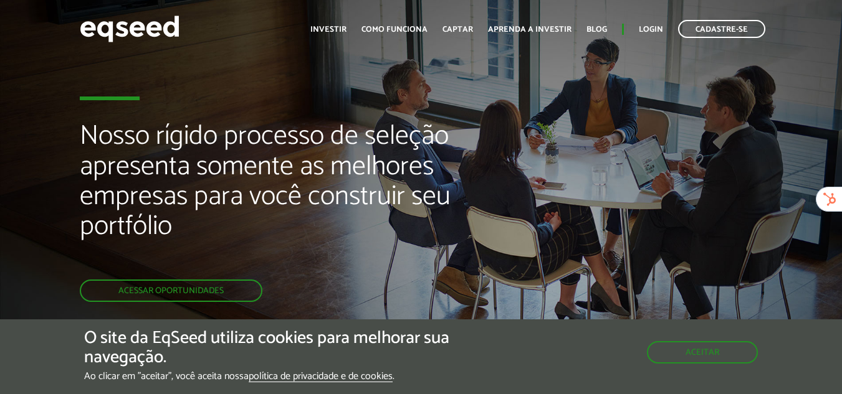 The height and width of the screenshot is (394, 842). What do you see at coordinates (130, 29) in the screenshot?
I see `img: EqSeed` at bounding box center [130, 29].